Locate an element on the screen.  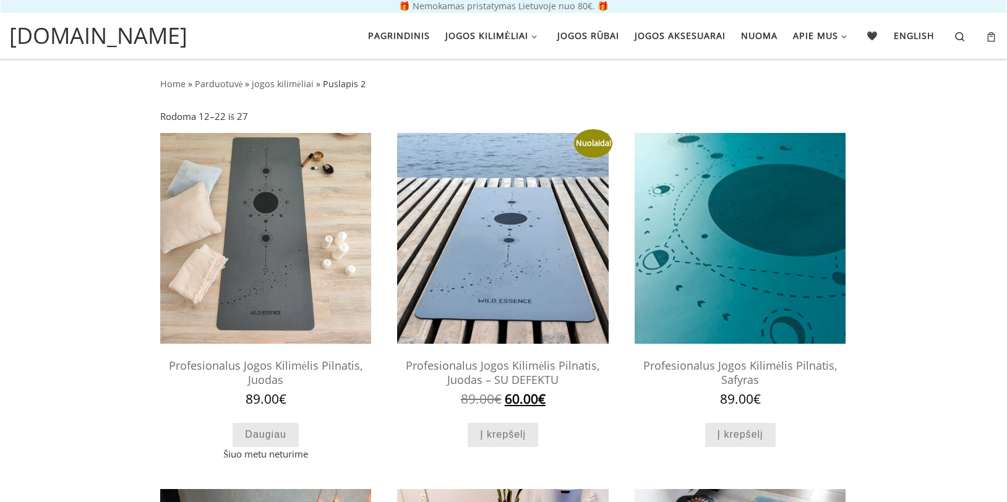
span: Jogos kilimėliai is located at coordinates (487, 34).